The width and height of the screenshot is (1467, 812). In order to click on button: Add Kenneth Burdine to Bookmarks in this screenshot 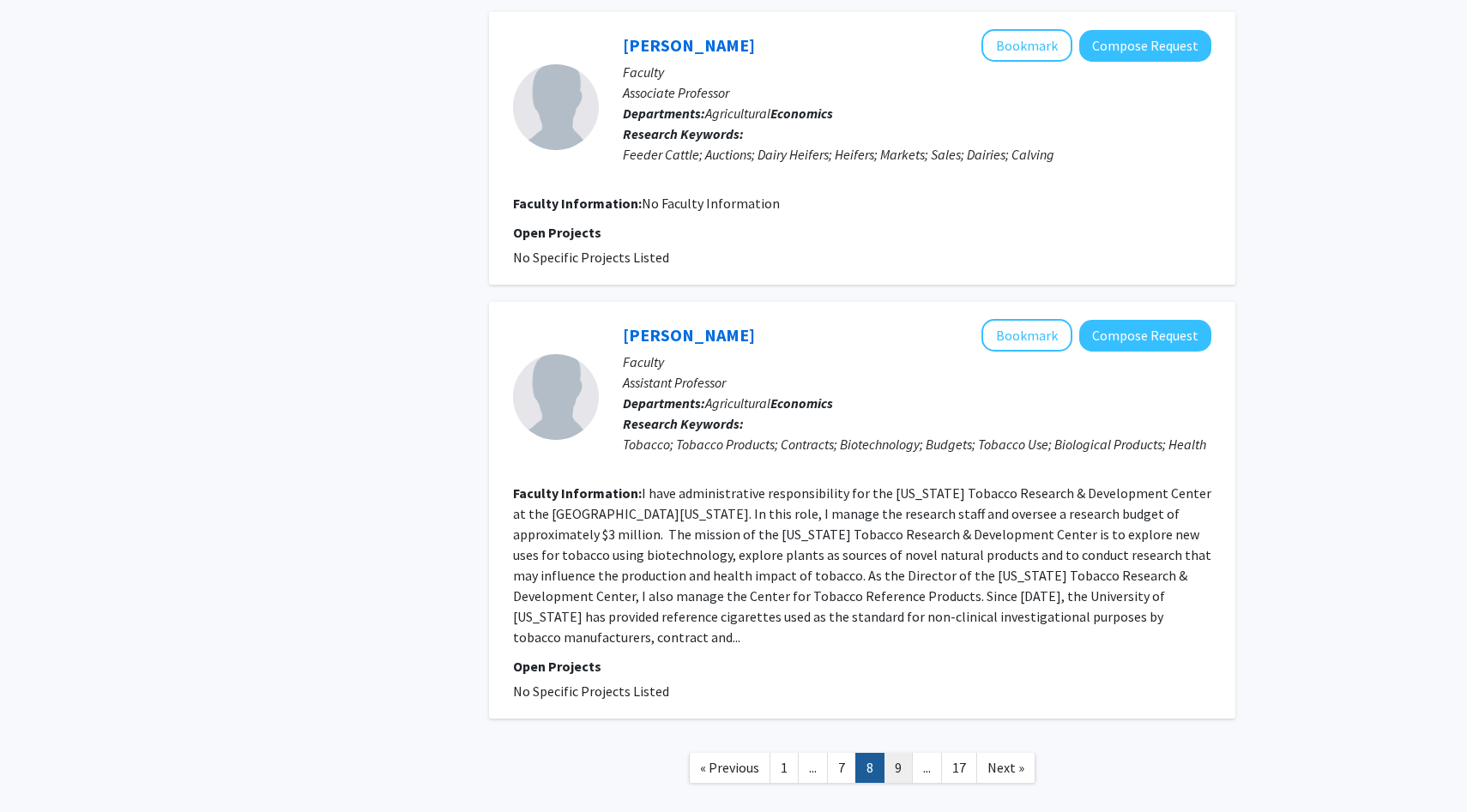, I will do `click(1027, 46)`.